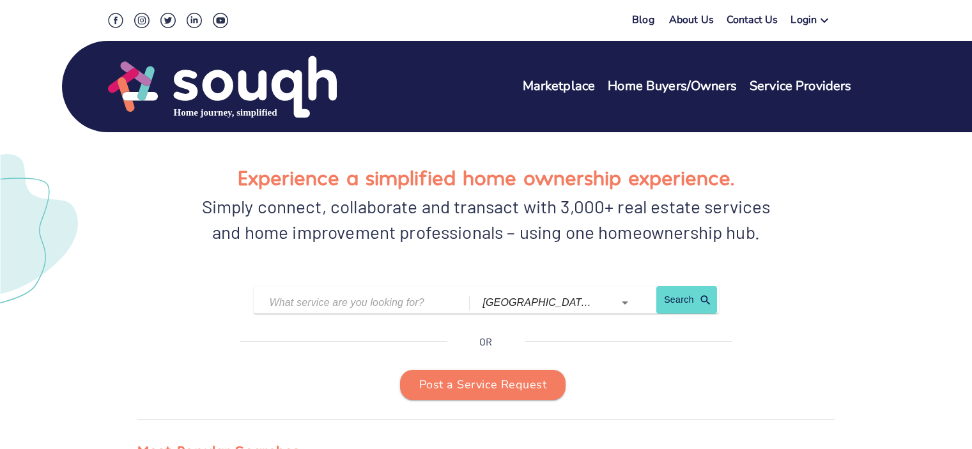 The height and width of the screenshot is (449, 972). What do you see at coordinates (803, 22) in the screenshot?
I see `div: Login` at bounding box center [803, 22].